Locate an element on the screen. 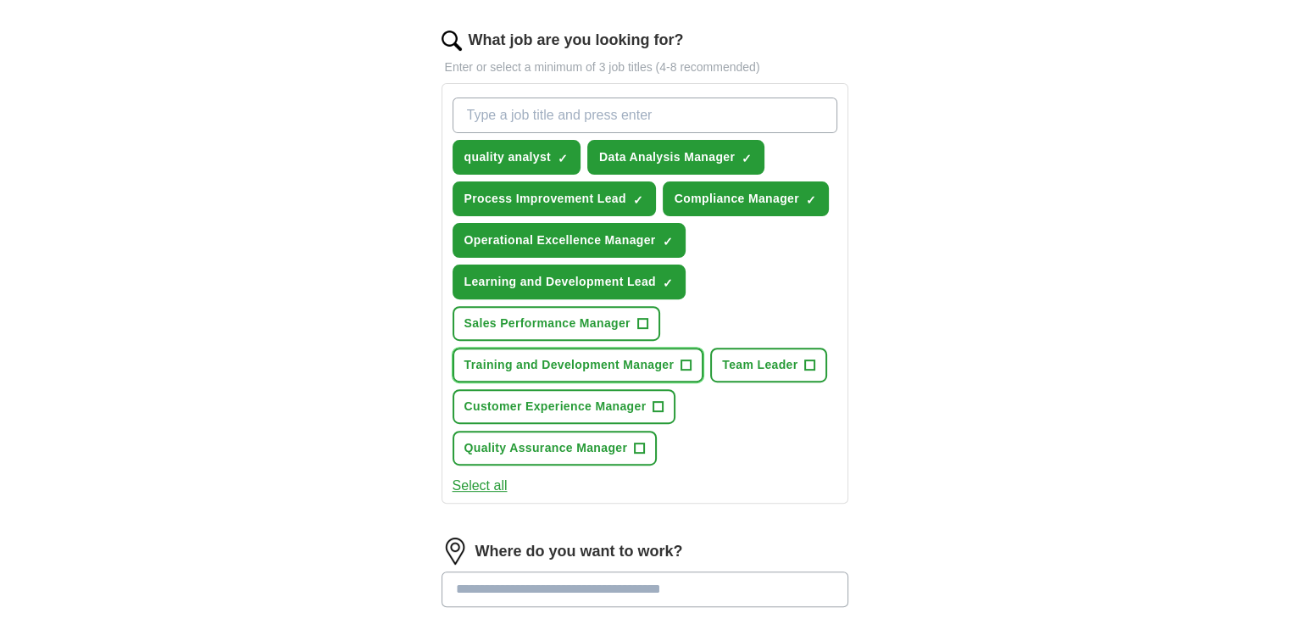  span: quality analyst is located at coordinates (508, 157).